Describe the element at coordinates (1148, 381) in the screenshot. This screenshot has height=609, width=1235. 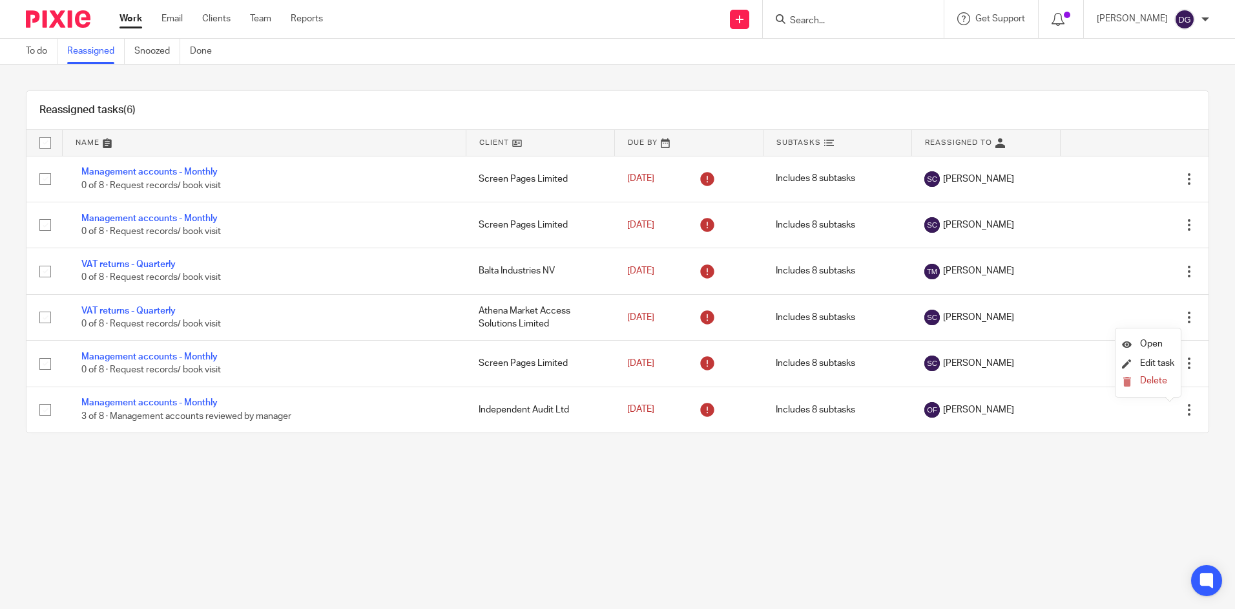
I see `button: Delete` at that location.